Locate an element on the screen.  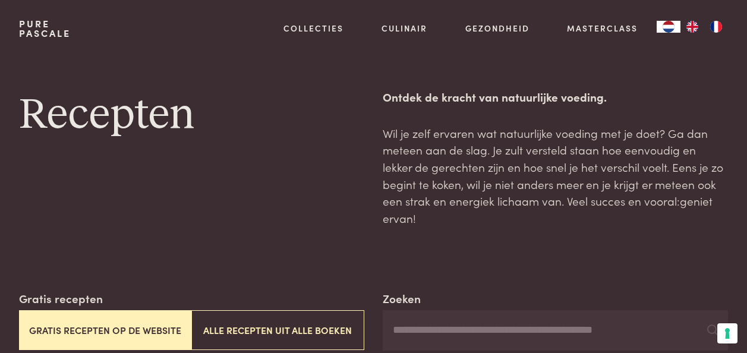
ul: Language list is located at coordinates (704, 27).